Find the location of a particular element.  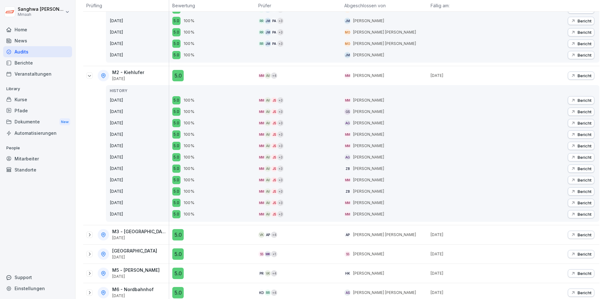

div: PR is located at coordinates (262, 273).